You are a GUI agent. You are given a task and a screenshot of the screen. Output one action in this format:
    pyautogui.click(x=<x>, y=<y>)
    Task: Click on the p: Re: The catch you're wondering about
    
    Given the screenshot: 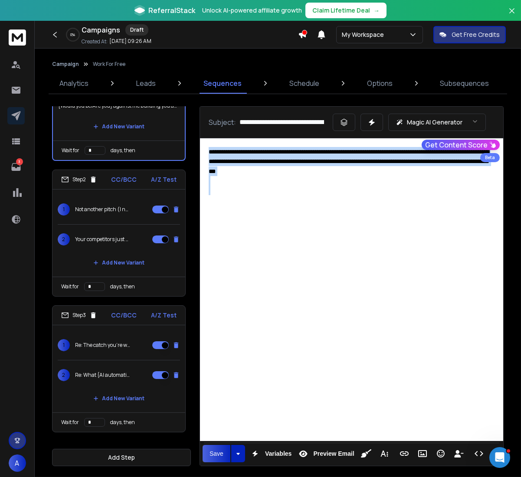 What is the action you would take?
    pyautogui.click(x=103, y=345)
    